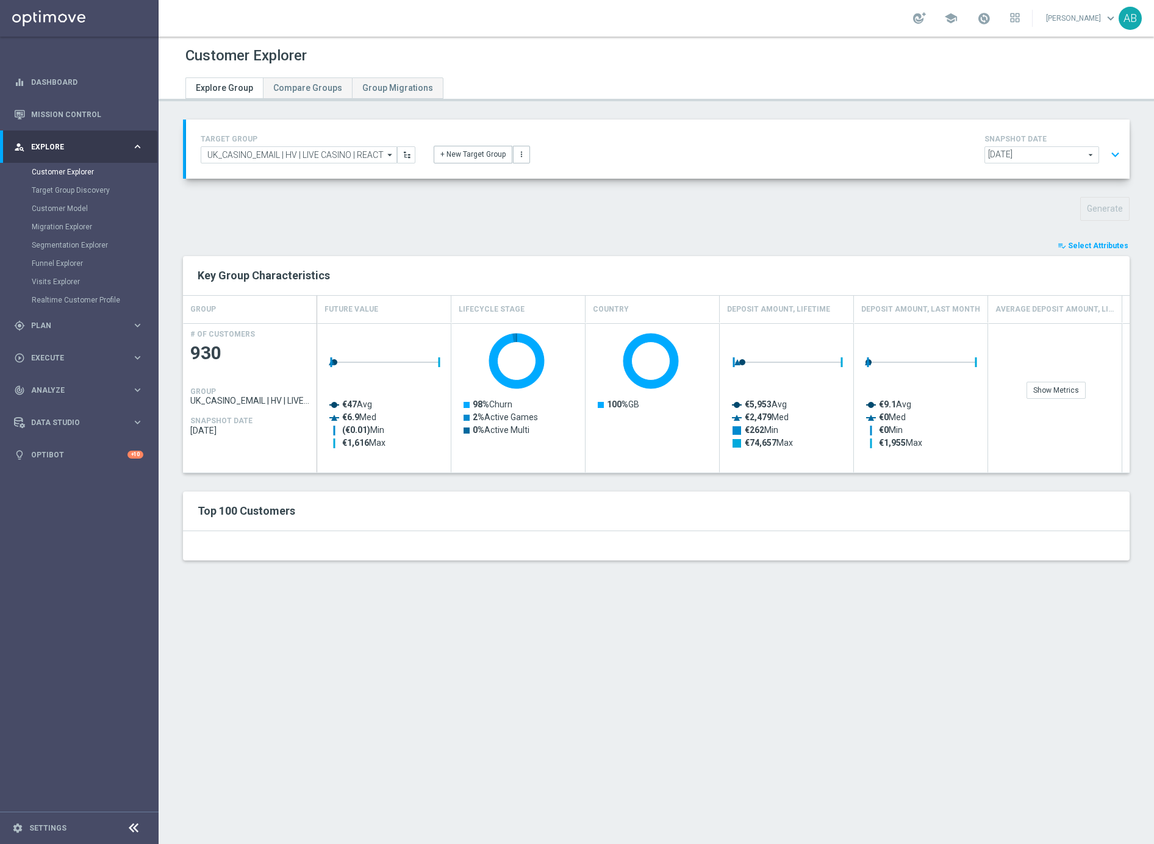  What do you see at coordinates (79, 147) in the screenshot?
I see `button: person_search Explore keyboard_arrow_right` at bounding box center [79, 147].